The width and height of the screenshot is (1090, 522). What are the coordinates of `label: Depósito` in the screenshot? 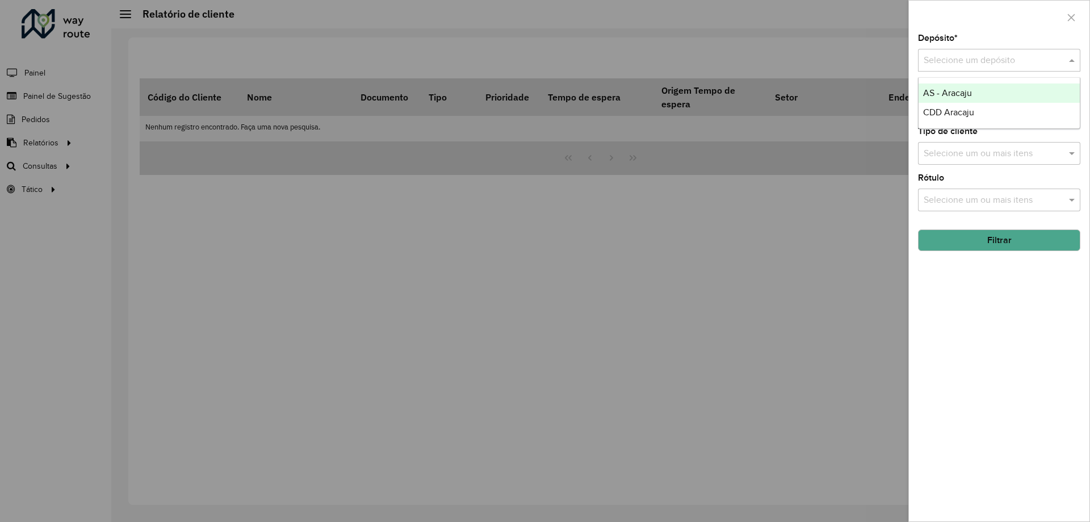 It's located at (938, 38).